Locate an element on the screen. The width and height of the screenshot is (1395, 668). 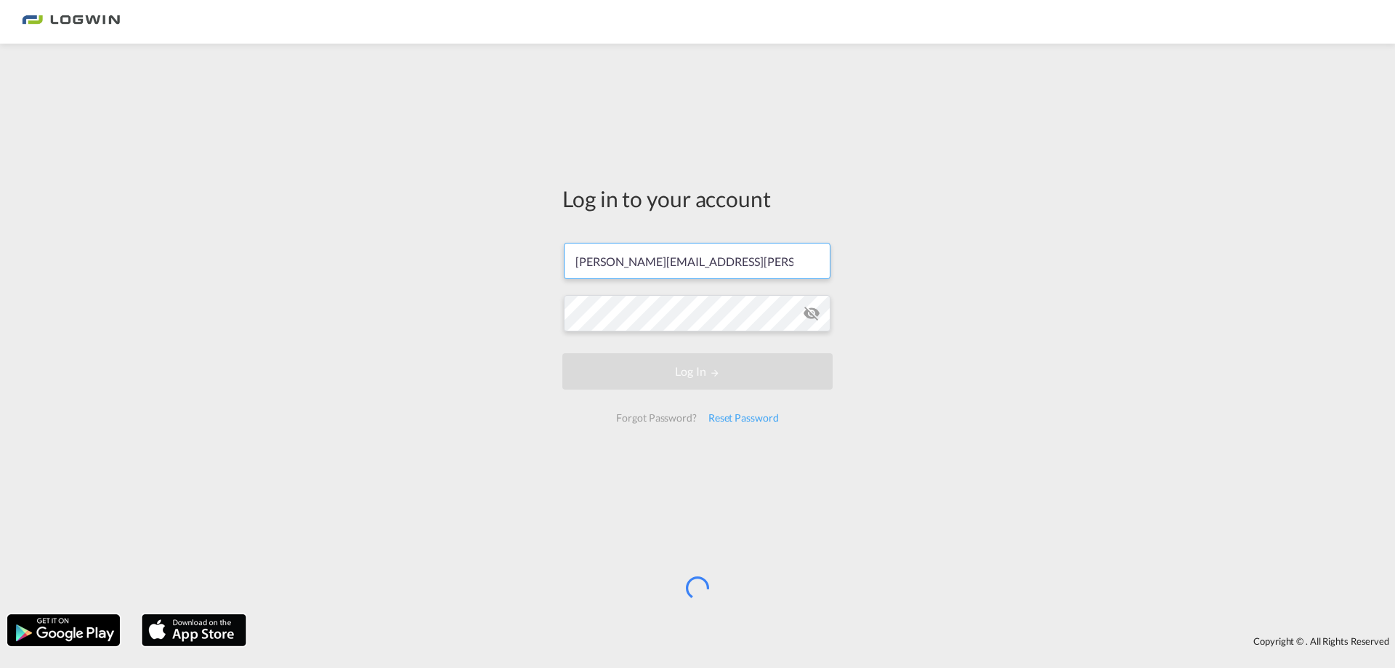
div: Copyright © . All Rights Reserved is located at coordinates (824, 641).